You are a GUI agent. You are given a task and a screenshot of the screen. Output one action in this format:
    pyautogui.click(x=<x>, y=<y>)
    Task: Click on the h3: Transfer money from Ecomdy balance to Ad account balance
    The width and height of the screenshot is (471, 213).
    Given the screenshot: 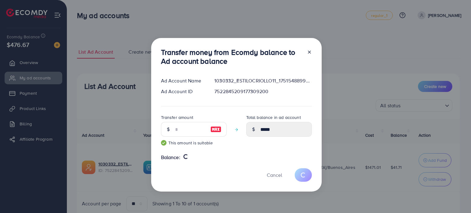 What is the action you would take?
    pyautogui.click(x=232, y=57)
    